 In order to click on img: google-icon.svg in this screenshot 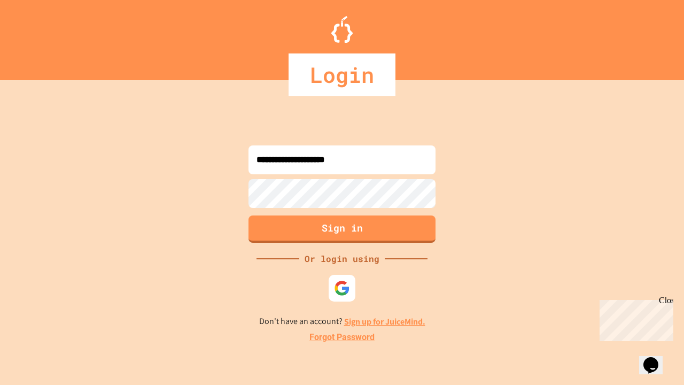, I will do `click(342, 288)`.